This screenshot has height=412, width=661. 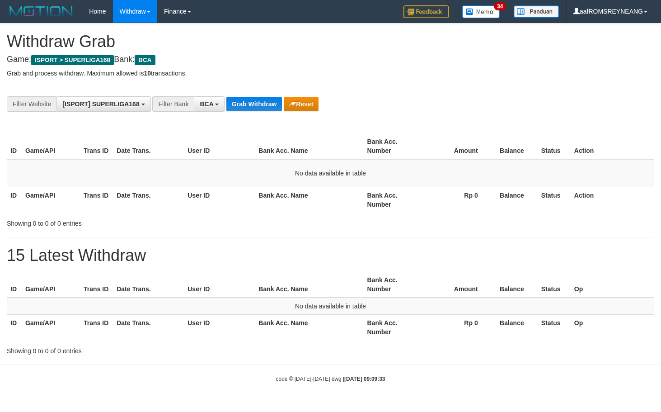 I want to click on button: Reset, so click(x=301, y=104).